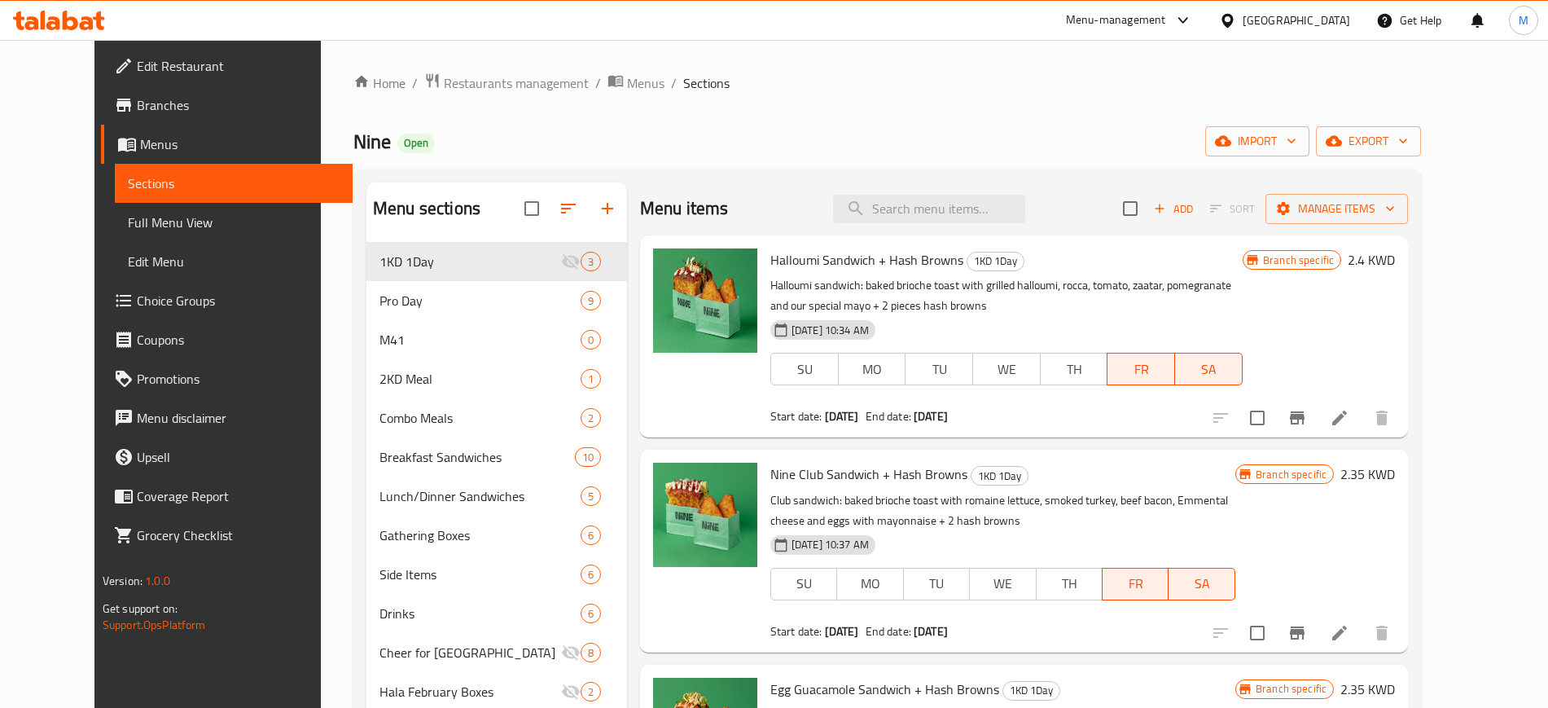 This screenshot has height=708, width=1548. I want to click on div: Menu-management, so click(1116, 20).